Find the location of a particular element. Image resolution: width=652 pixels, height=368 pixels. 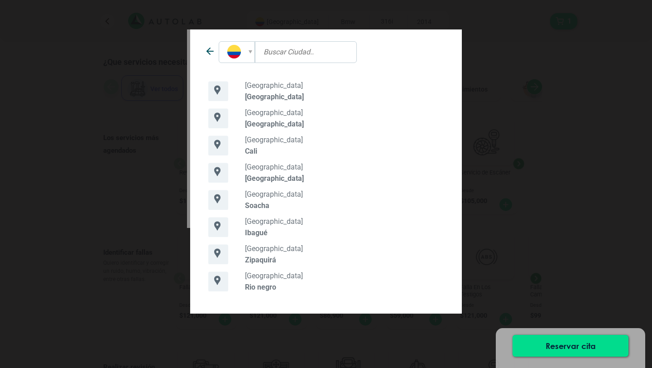

p: Rio negro is located at coordinates (344, 287).